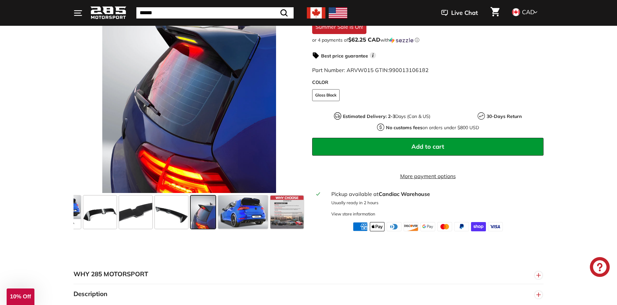 This screenshot has width=617, height=305. What do you see at coordinates (427, 147) in the screenshot?
I see `span: Add to cart` at bounding box center [427, 147].